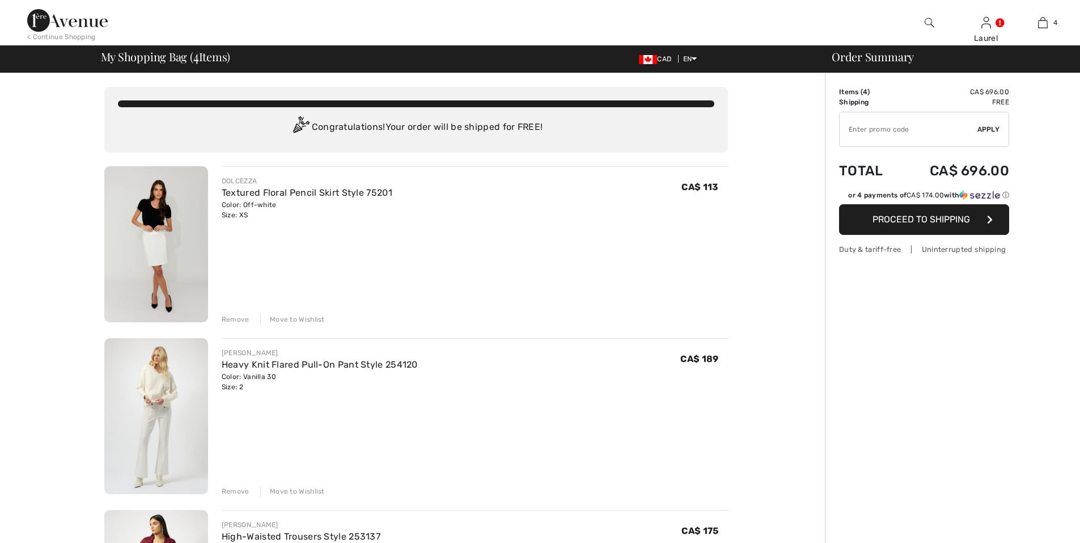  I want to click on span: CA$ 189, so click(699, 358).